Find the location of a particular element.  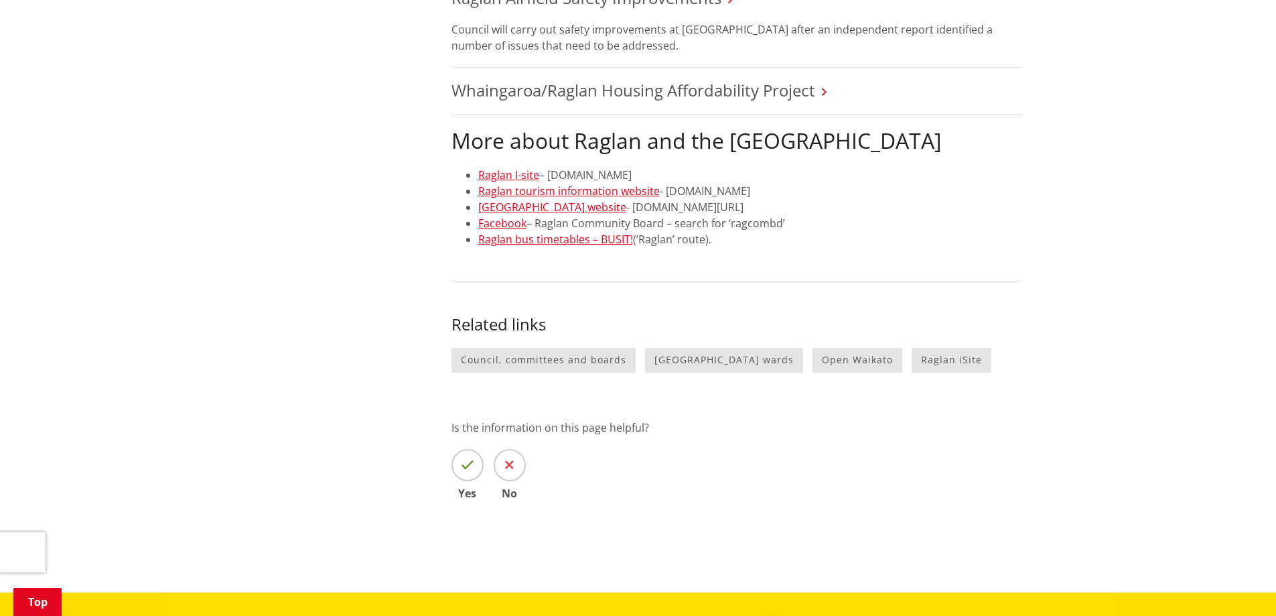

li: – Raglan Community Board – search for ‘ragcombd’ is located at coordinates (750, 223).